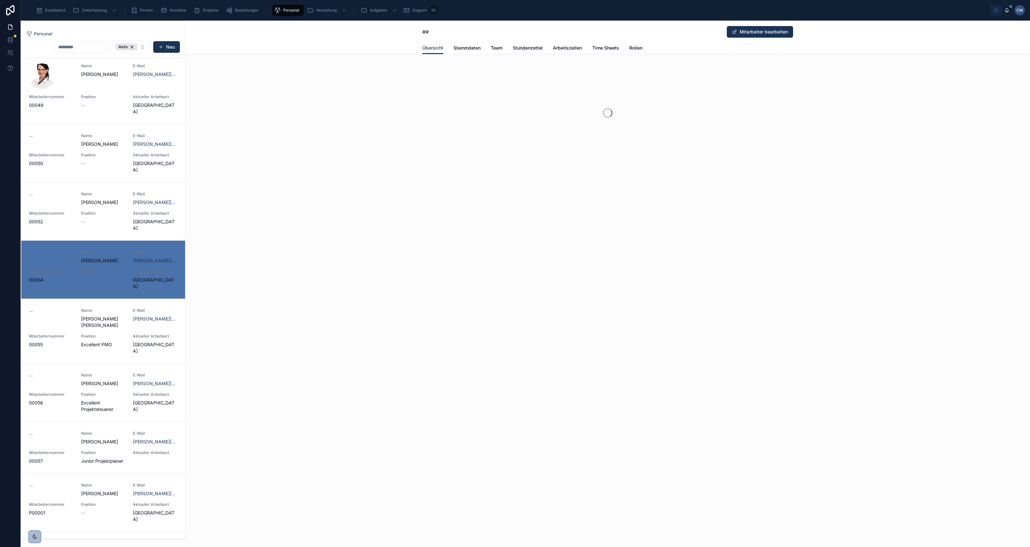 The image size is (1030, 547). Describe the element at coordinates (380, 10) in the screenshot. I see `a: Aufgaben` at that location.